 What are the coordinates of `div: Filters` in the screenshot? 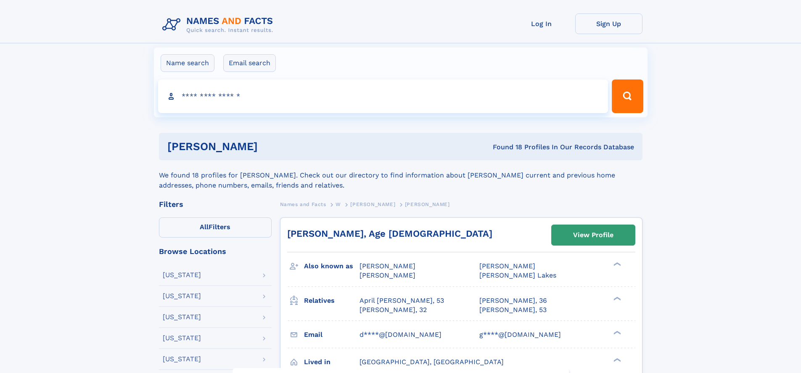 It's located at (215, 204).